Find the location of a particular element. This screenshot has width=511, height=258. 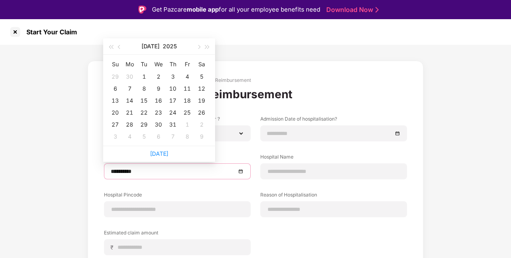

div: 21 is located at coordinates (130, 113).